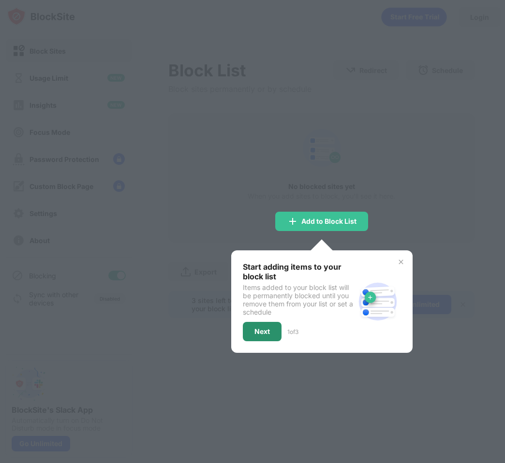 The image size is (505, 463). What do you see at coordinates (262, 332) in the screenshot?
I see `div: Next` at bounding box center [262, 332].